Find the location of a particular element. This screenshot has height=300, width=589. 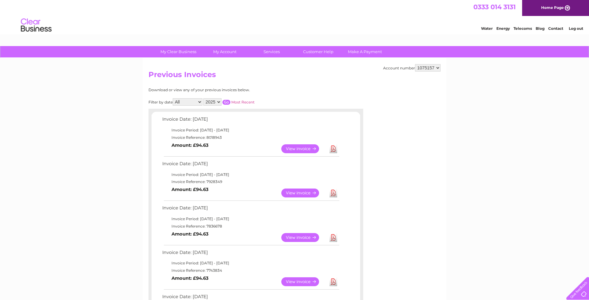

div: Filter by date is located at coordinates (229, 102).